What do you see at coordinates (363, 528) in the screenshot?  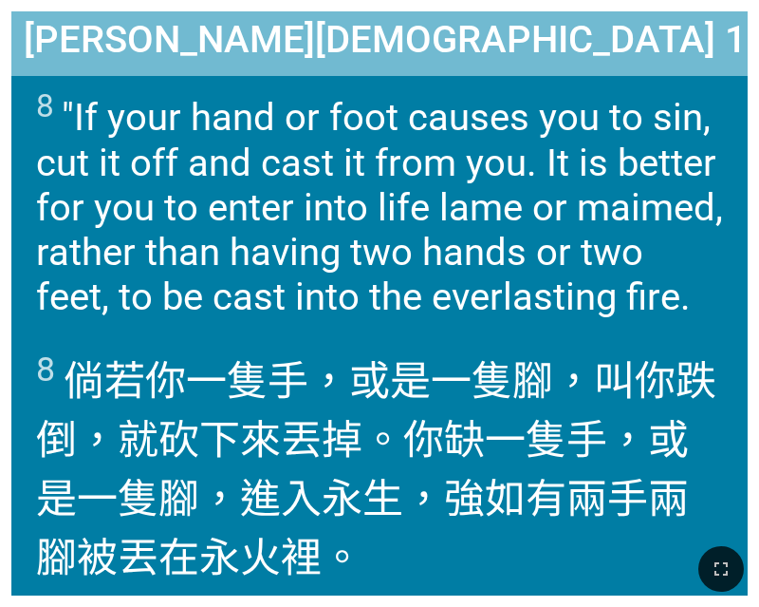 I see `wg2228: 一隻腳` at bounding box center [363, 528].